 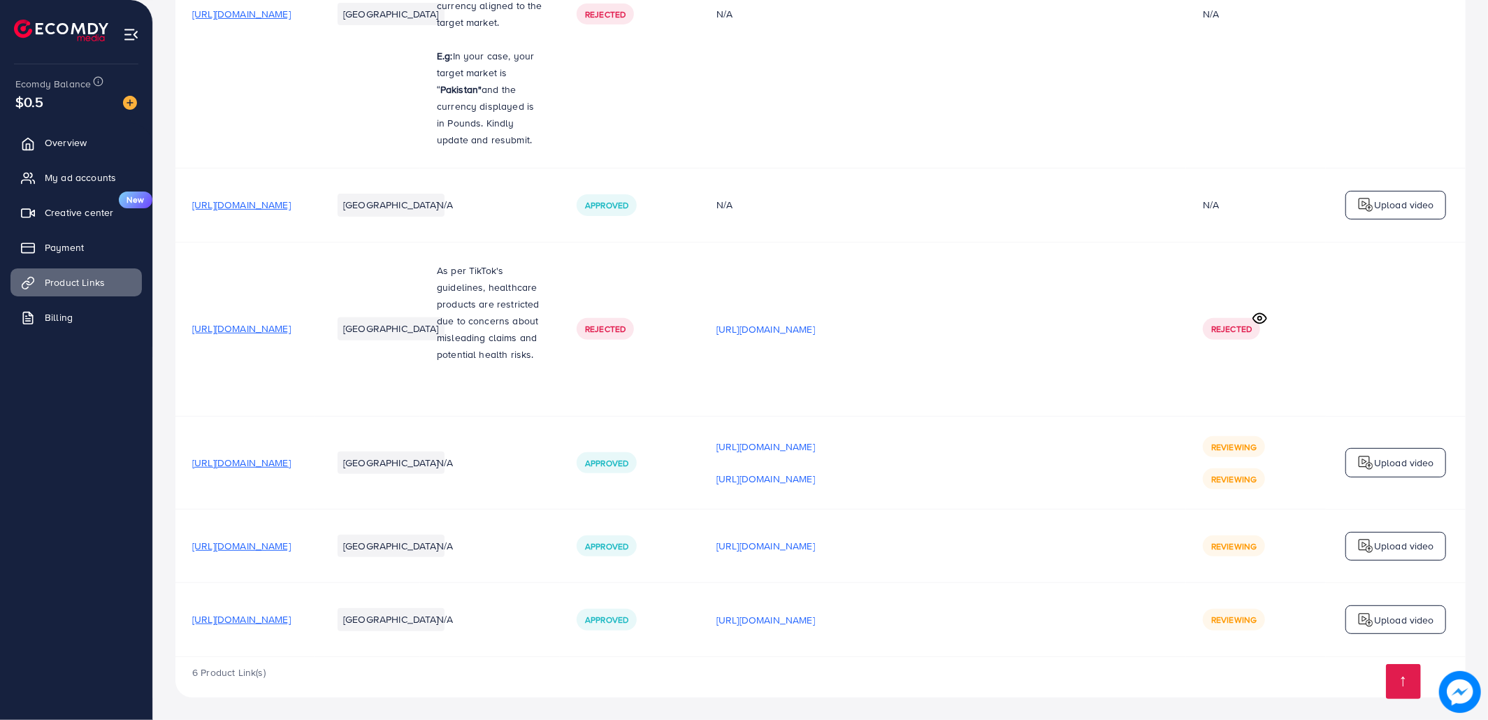 What do you see at coordinates (76, 178) in the screenshot?
I see `a: My ad accounts` at bounding box center [76, 178].